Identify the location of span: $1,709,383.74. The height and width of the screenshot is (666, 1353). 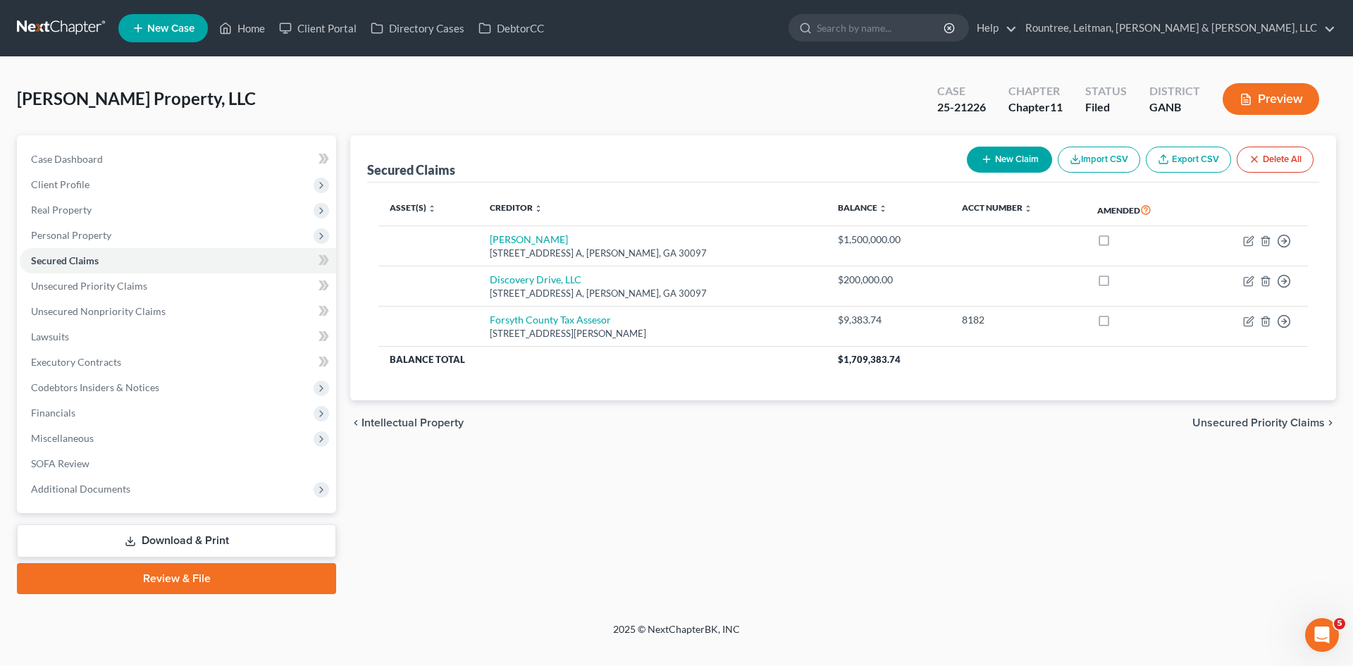
(869, 360).